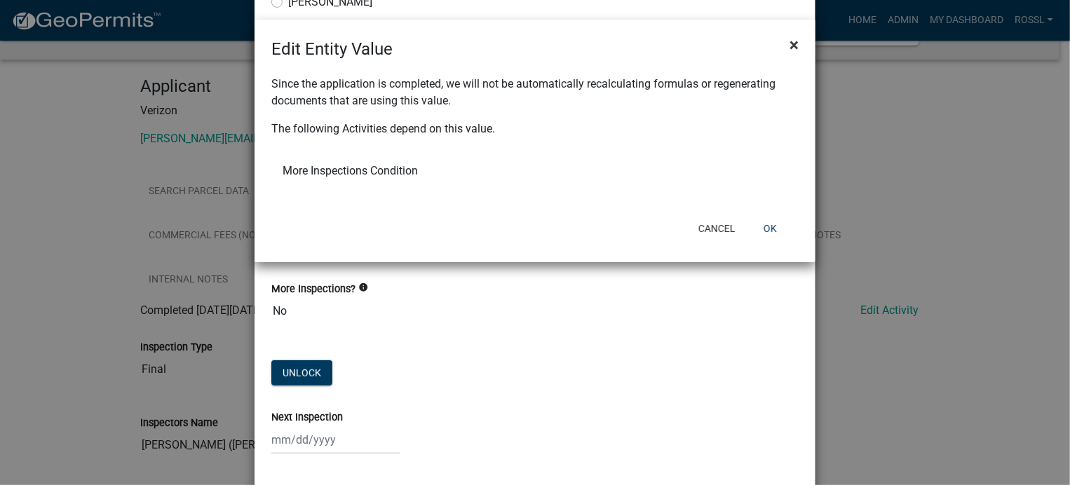  Describe the element at coordinates (717, 229) in the screenshot. I see `button: Cancel` at that location.